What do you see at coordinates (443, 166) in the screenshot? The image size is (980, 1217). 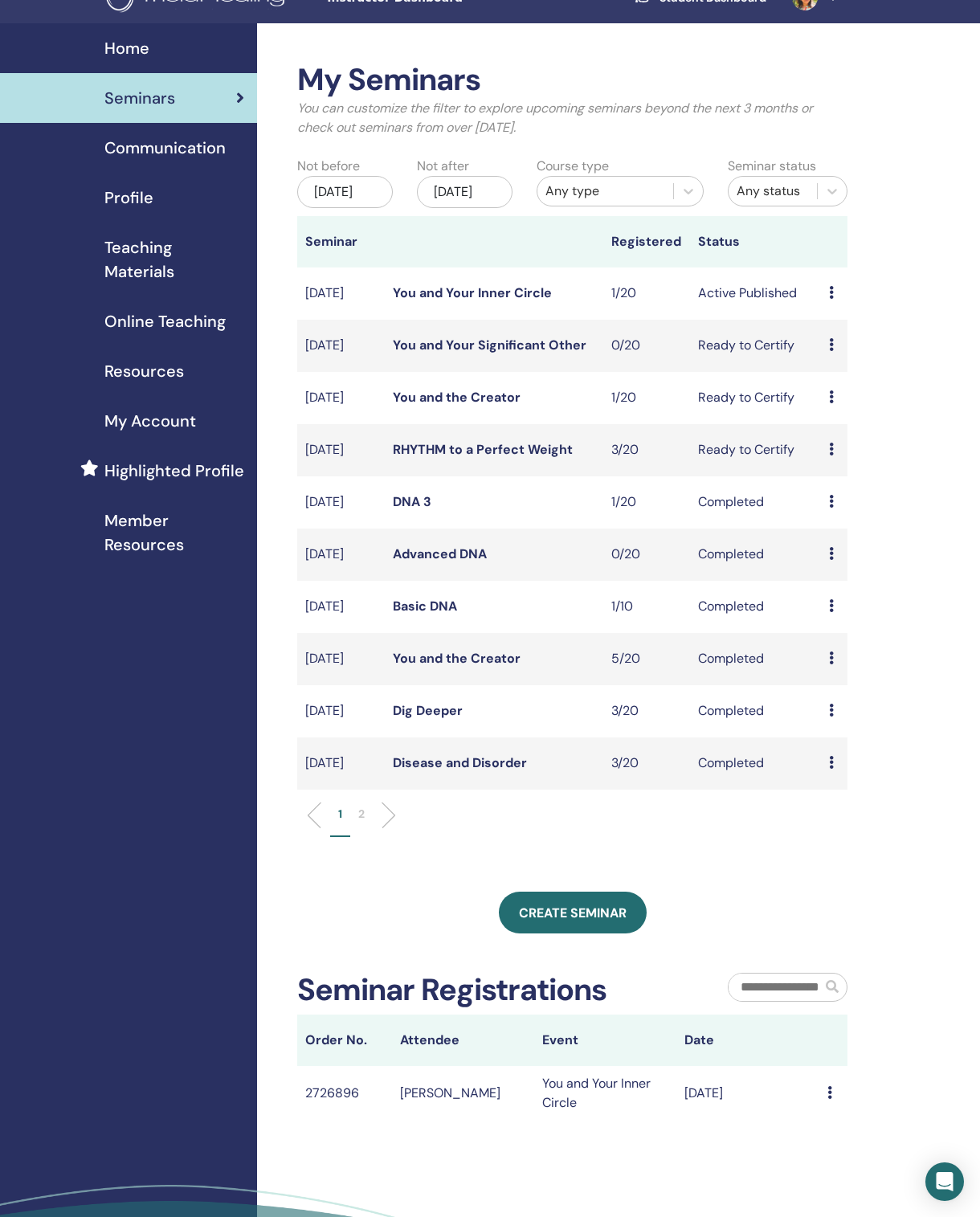 I see `label: Not after` at bounding box center [443, 166].